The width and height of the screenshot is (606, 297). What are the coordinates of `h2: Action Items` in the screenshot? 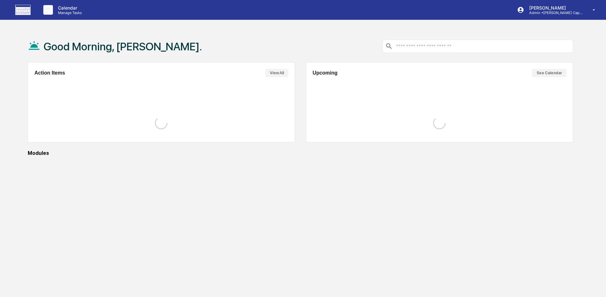 It's located at (50, 73).